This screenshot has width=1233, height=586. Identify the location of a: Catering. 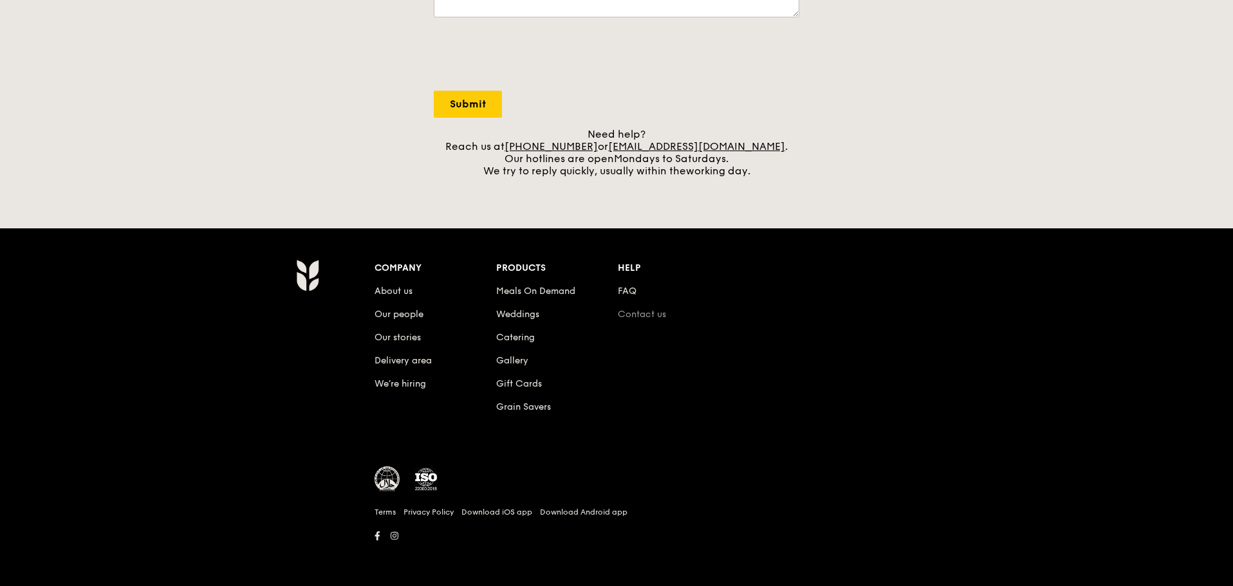
(515, 337).